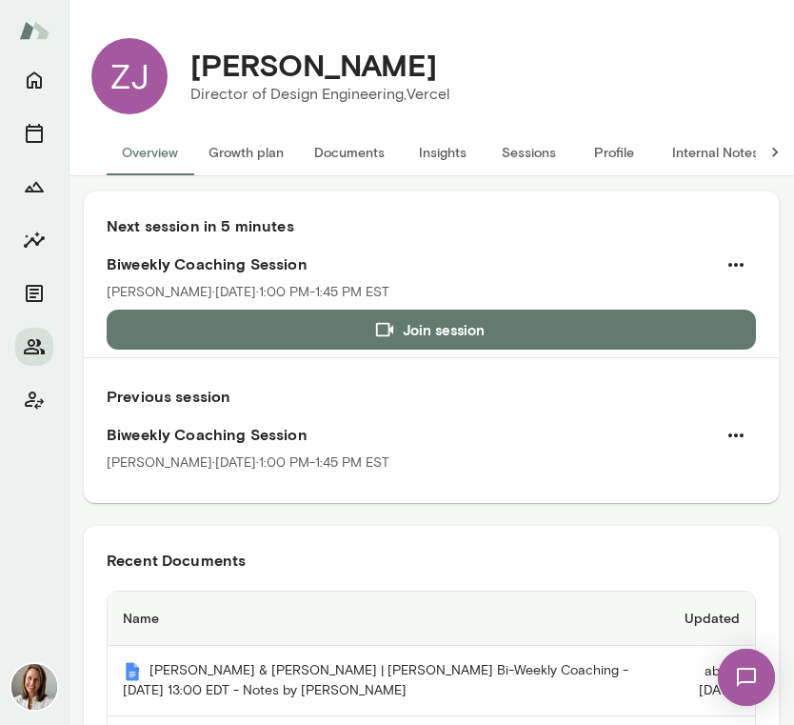 The height and width of the screenshot is (725, 794). Describe the element at coordinates (34, 400) in the screenshot. I see `button: Client app` at that location.